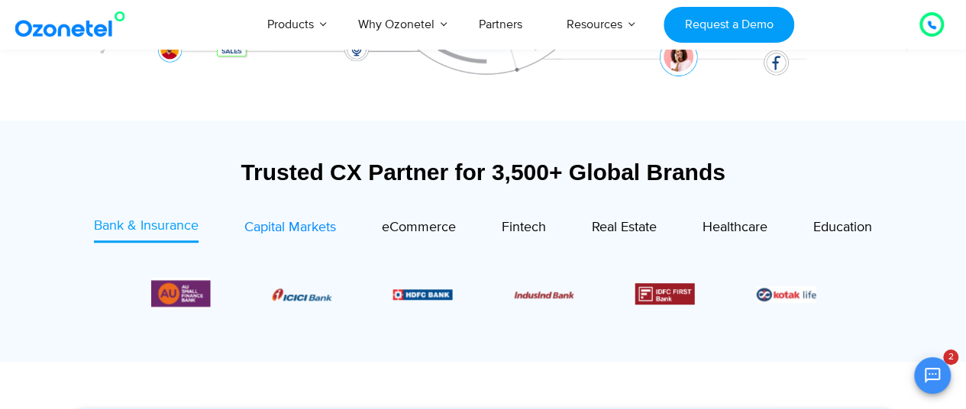  I want to click on span: Healthcare, so click(735, 228).